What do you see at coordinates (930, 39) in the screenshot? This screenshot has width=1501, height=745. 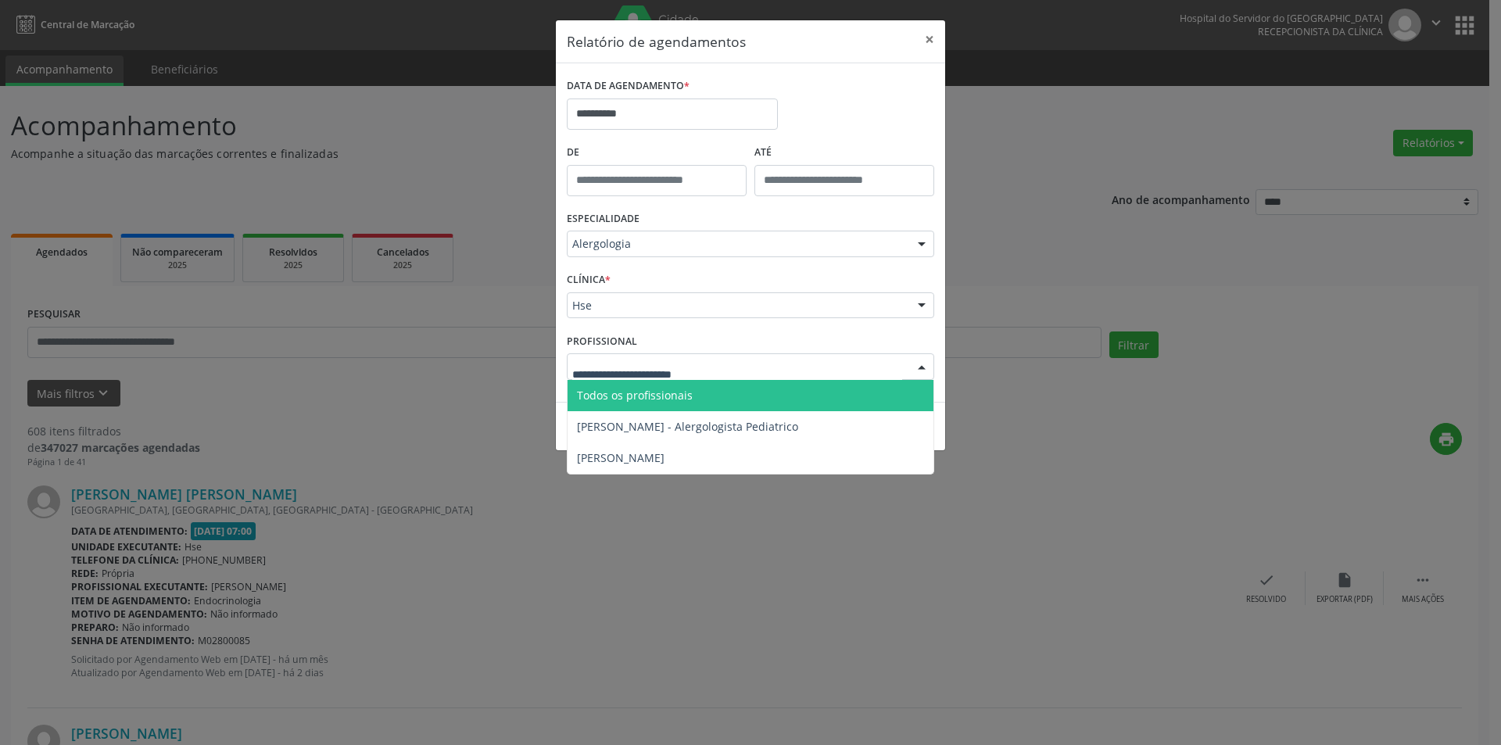 I see `button: Close` at bounding box center [930, 39].